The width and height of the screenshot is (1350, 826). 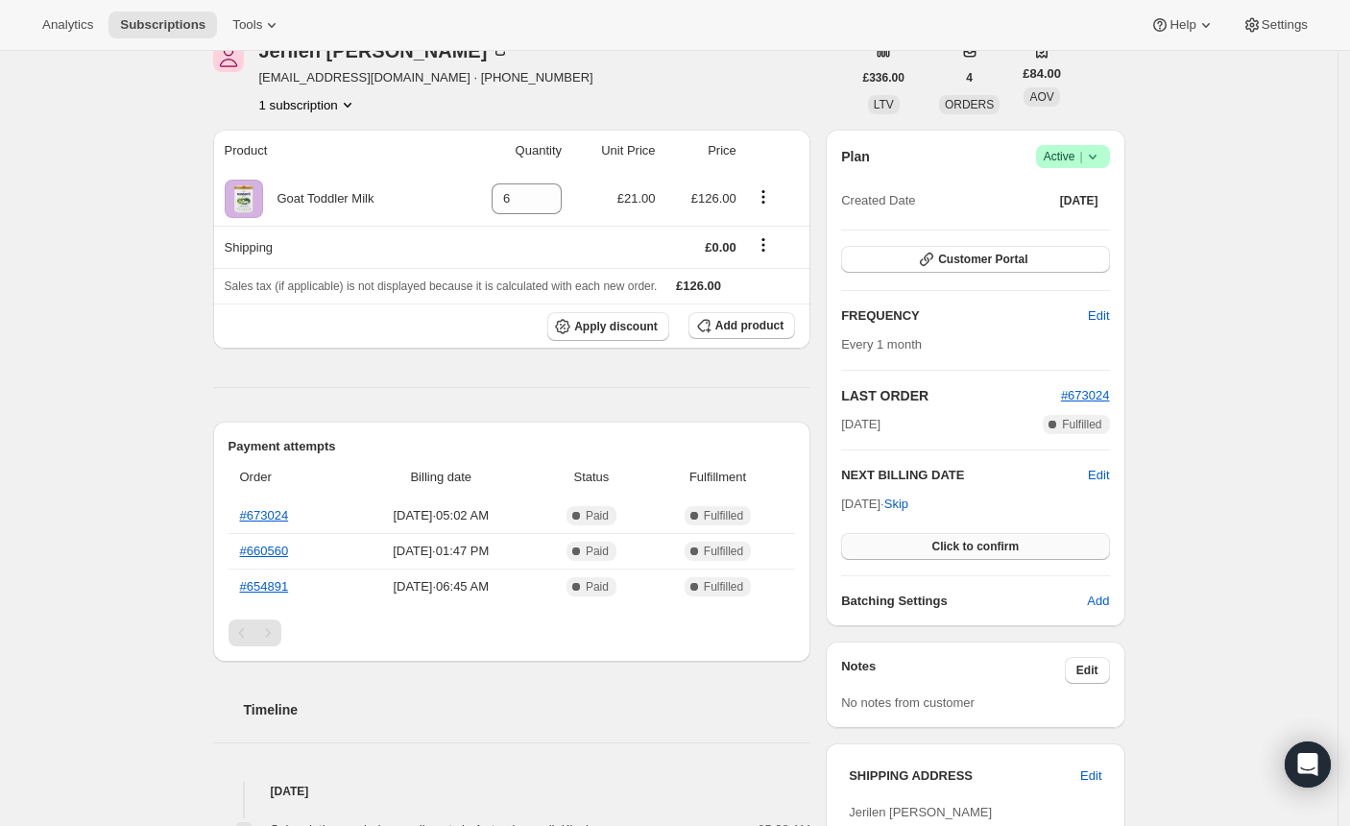 What do you see at coordinates (332, 247) in the screenshot?
I see `th: Shipping` at bounding box center [332, 247].